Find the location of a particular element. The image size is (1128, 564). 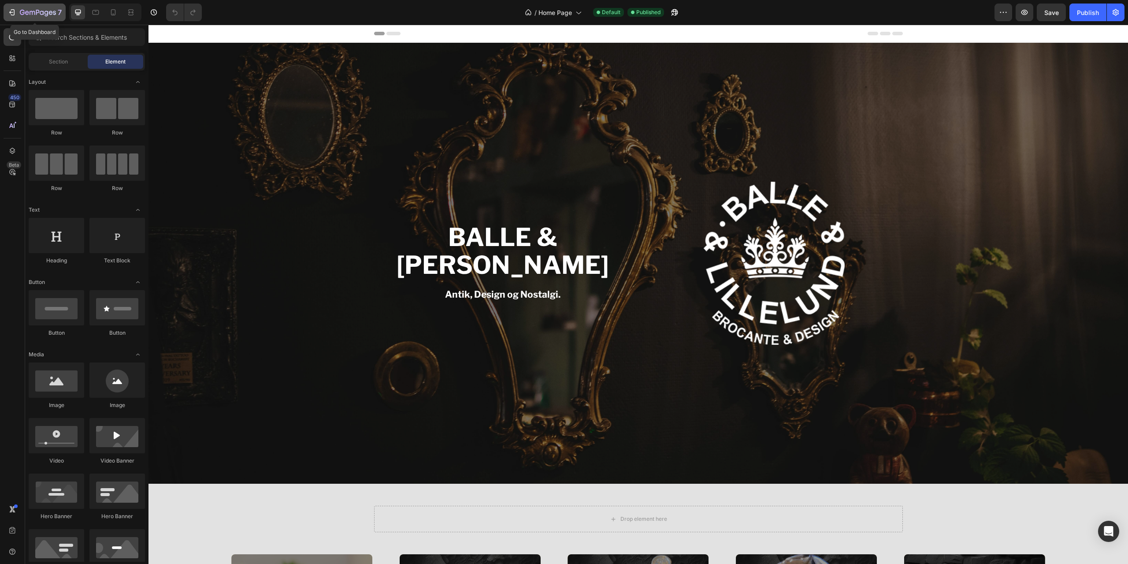

span: Element is located at coordinates (115, 62).